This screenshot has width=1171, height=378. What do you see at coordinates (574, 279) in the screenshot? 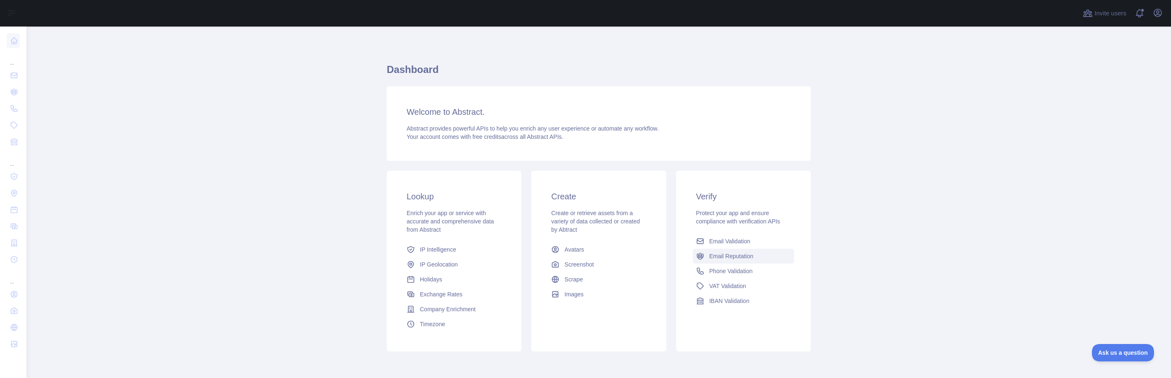
I see `span: Scrape` at bounding box center [574, 279].